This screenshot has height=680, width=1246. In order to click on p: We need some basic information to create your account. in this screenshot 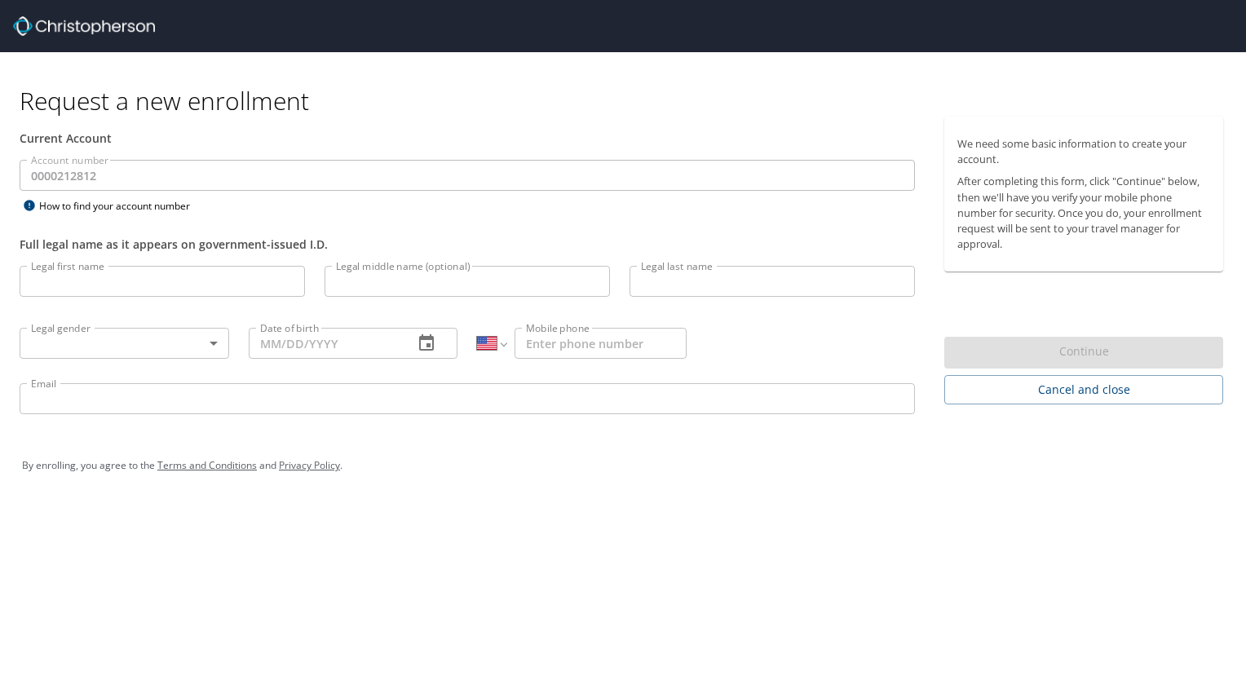, I will do `click(1083, 152)`.